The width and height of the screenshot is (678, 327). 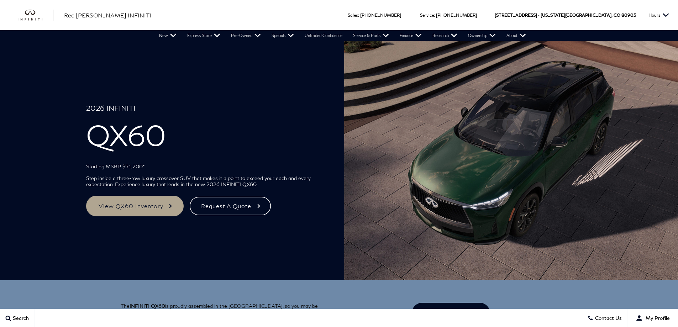 What do you see at coordinates (352, 15) in the screenshot?
I see `span: Sales` at bounding box center [352, 15].